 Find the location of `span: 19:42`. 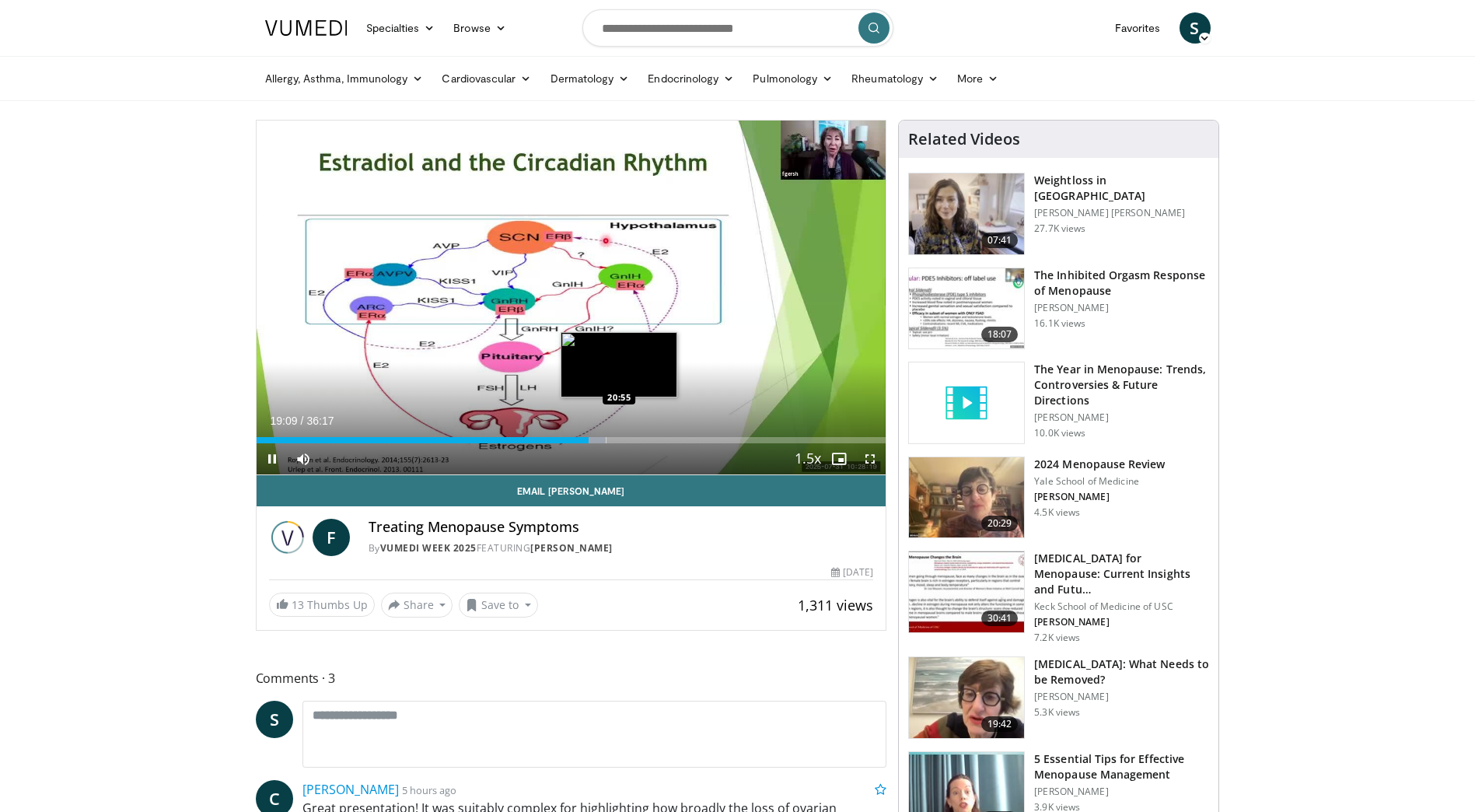

span: 19:42 is located at coordinates (1001, 724).